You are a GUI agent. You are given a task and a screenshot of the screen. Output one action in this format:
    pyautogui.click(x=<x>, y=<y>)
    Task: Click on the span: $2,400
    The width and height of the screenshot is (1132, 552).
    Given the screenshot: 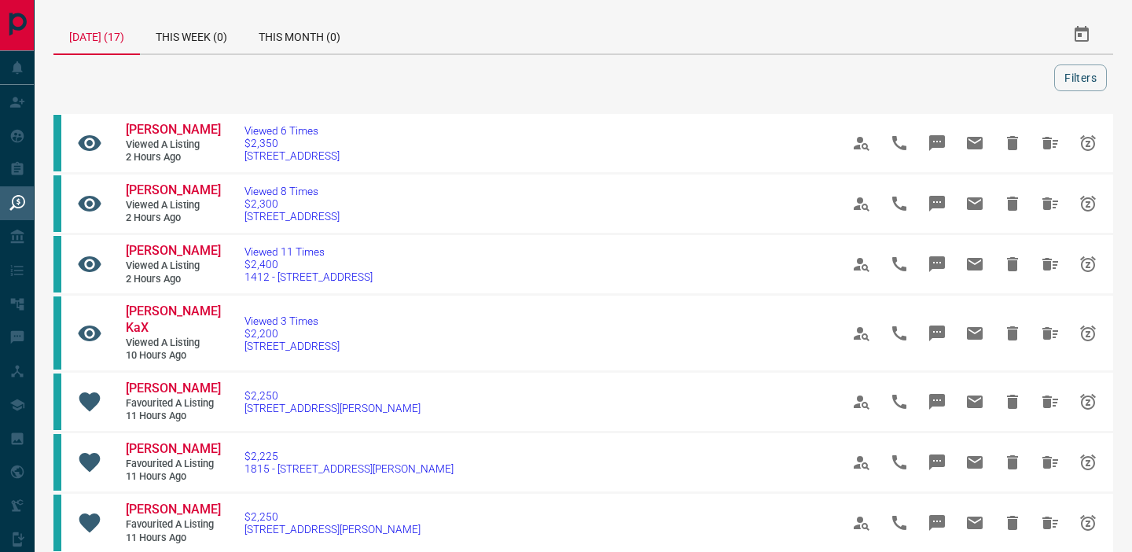 What is the action you would take?
    pyautogui.click(x=308, y=264)
    